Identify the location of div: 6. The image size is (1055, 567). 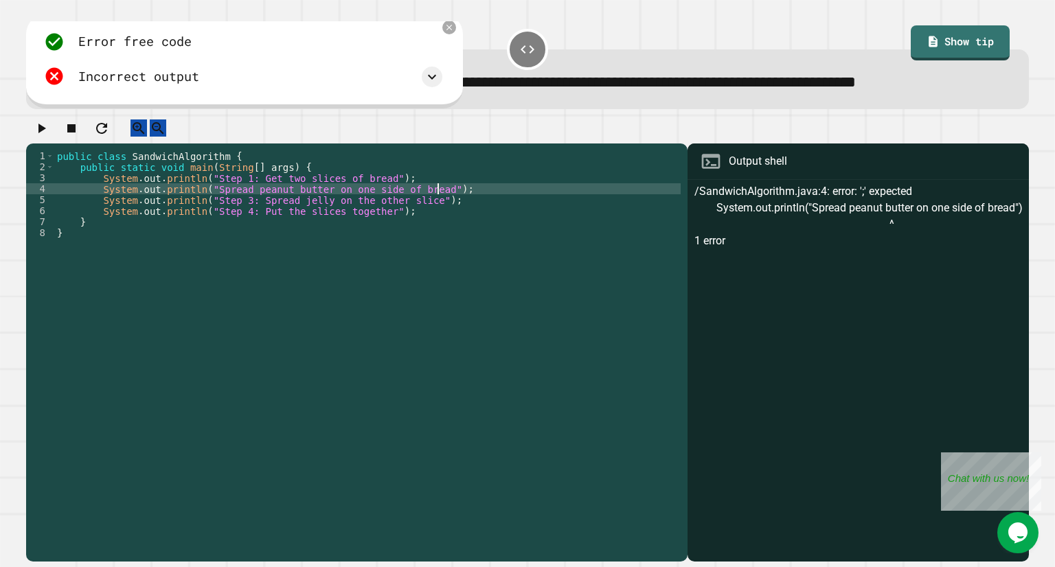
(40, 211).